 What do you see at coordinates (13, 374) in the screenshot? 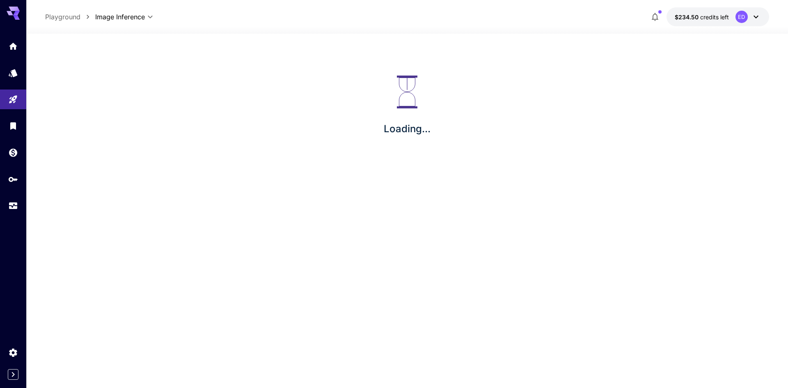
I see `div: Expand sidebar` at bounding box center [13, 374].